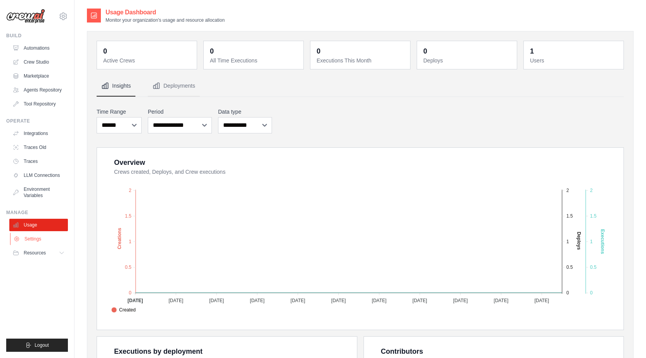 The height and width of the screenshot is (358, 646). I want to click on div: Build, so click(37, 36).